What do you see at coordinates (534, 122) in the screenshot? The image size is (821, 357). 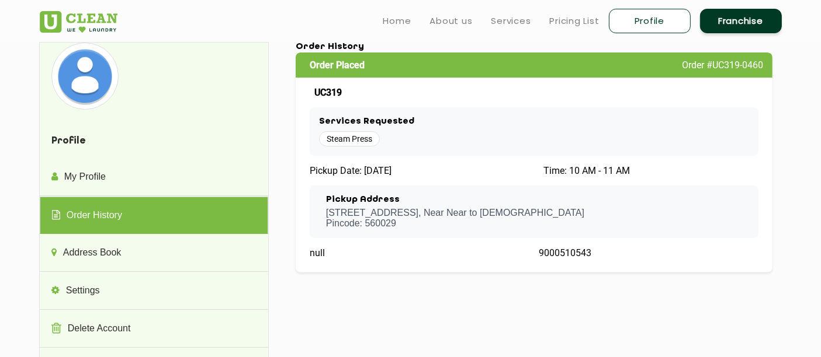 I see `h3: Services Requested` at bounding box center [534, 122].